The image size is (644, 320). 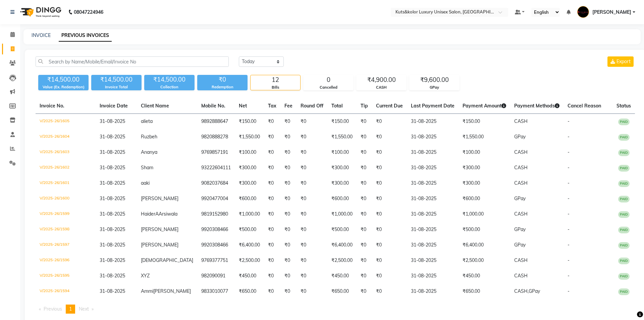 I want to click on span: 1, so click(x=70, y=309).